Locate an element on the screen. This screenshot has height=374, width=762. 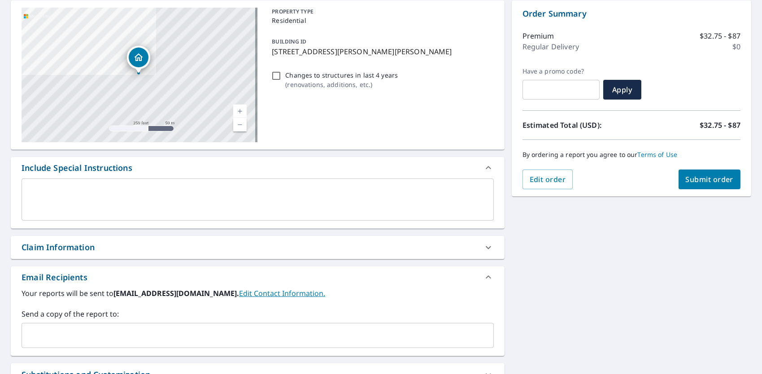
a: EditContactInfo is located at coordinates (282, 293).